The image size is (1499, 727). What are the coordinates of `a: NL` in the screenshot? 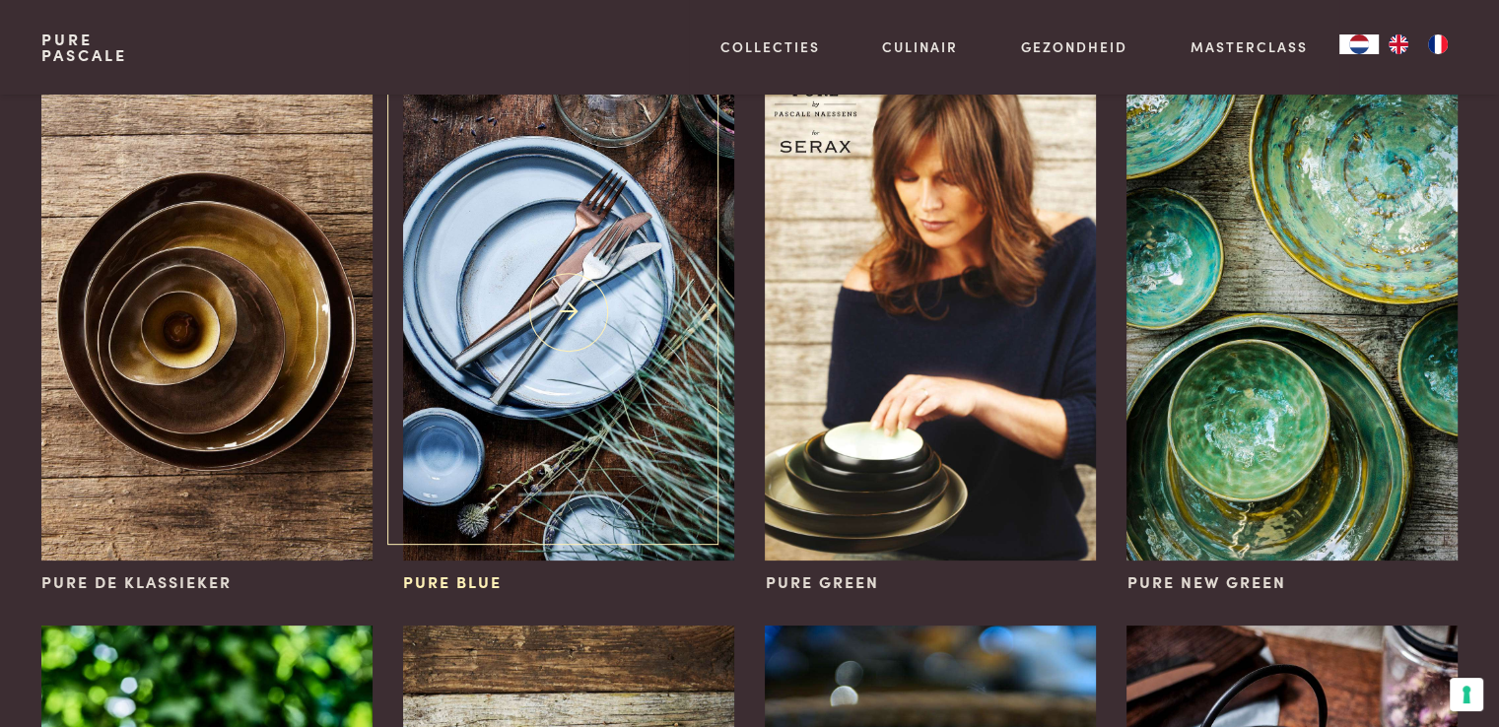 It's located at (1359, 44).